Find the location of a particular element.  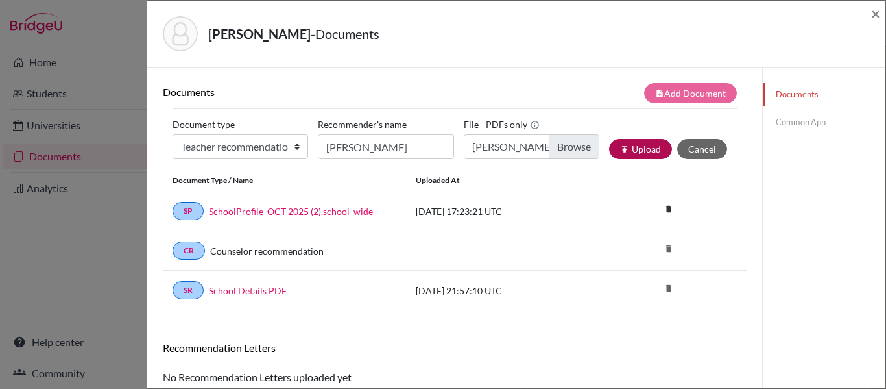

a: SR is located at coordinates (188, 290).